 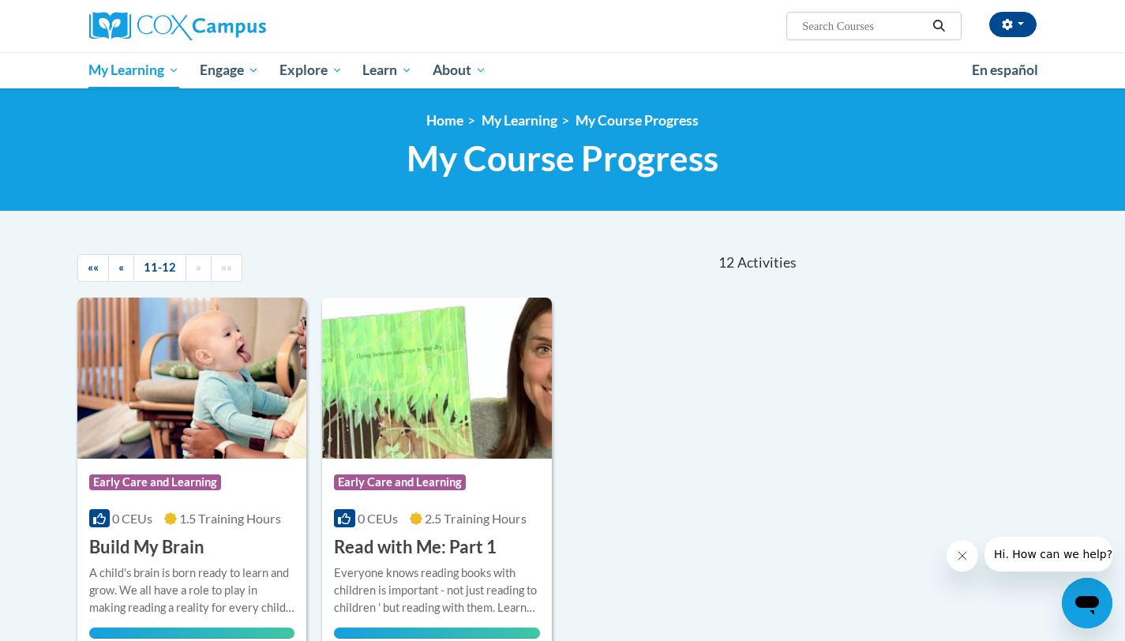 I want to click on a: My Course Progress, so click(x=637, y=120).